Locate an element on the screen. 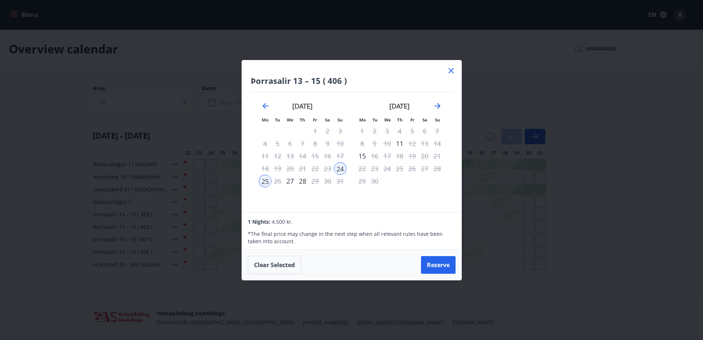 The height and width of the screenshot is (340, 703). span: 4.500 kr. is located at coordinates (282, 221).